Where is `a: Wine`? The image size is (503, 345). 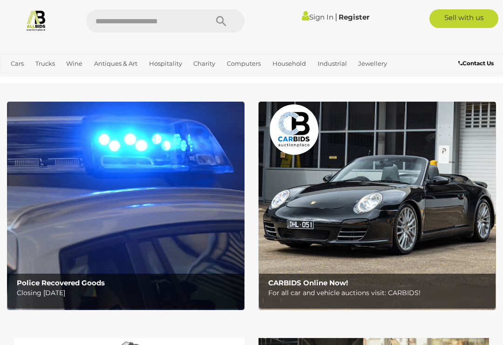
a: Wine is located at coordinates (74, 63).